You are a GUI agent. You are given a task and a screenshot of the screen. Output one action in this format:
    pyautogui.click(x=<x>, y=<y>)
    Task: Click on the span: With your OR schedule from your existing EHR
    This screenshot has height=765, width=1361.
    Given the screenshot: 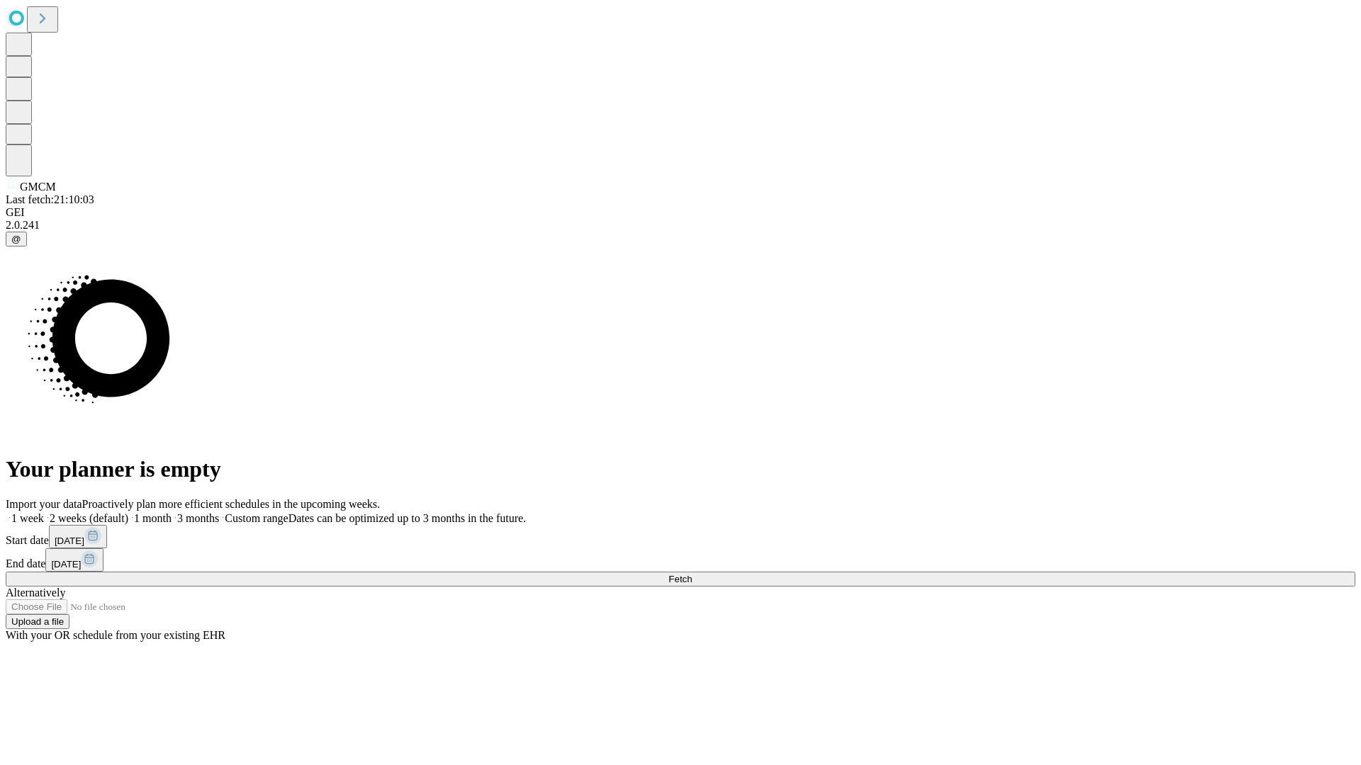 What is the action you would take?
    pyautogui.click(x=116, y=635)
    